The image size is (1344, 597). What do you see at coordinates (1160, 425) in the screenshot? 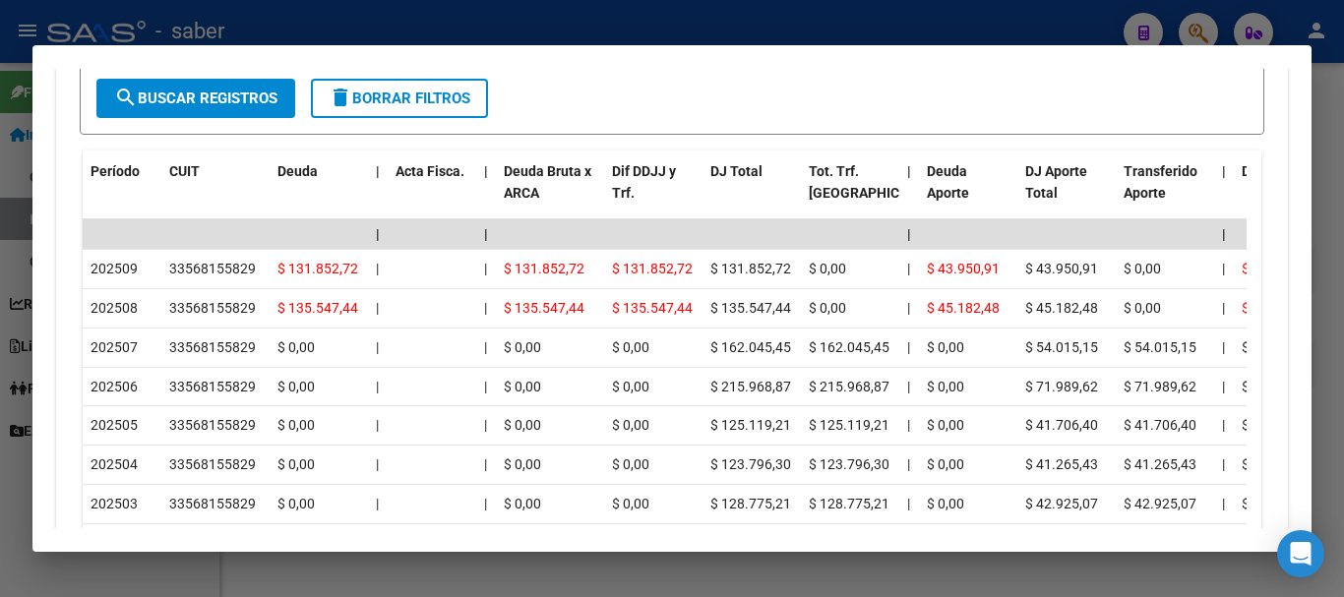
I see `span: $ 41.706,40` at bounding box center [1160, 425].